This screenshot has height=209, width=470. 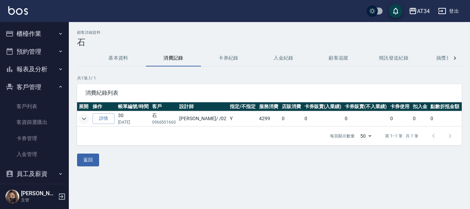 What do you see at coordinates (34, 87) in the screenshot?
I see `button: 客戶管理` at bounding box center [34, 87].